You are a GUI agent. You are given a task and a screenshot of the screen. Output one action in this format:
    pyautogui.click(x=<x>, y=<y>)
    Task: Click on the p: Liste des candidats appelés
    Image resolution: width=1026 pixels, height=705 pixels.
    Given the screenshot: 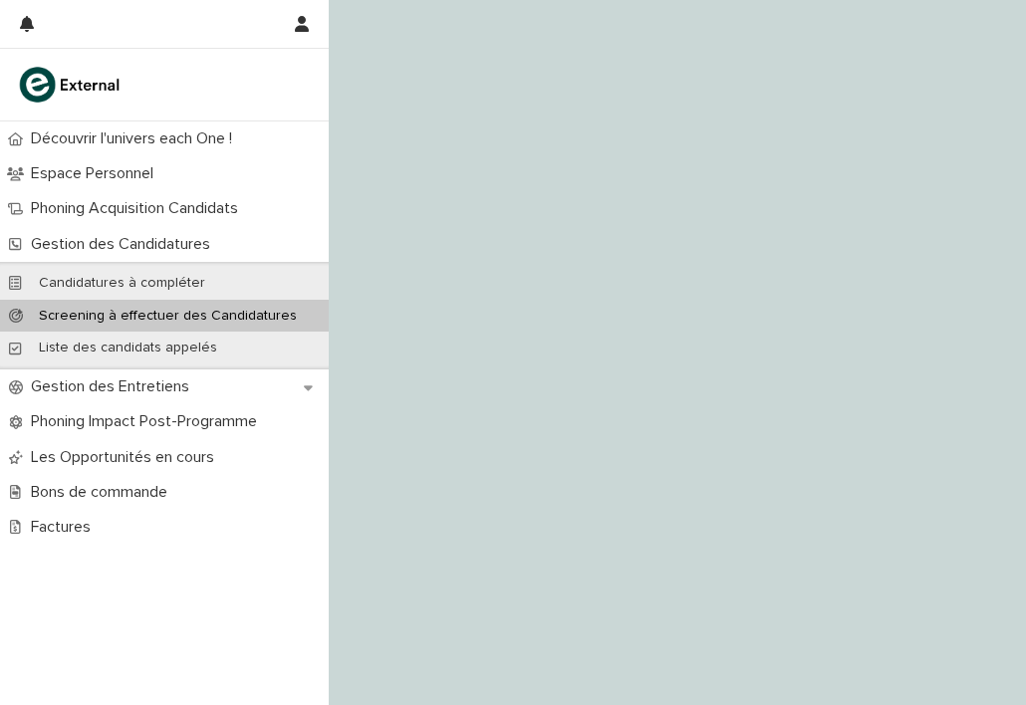 What is the action you would take?
    pyautogui.click(x=127, y=347)
    